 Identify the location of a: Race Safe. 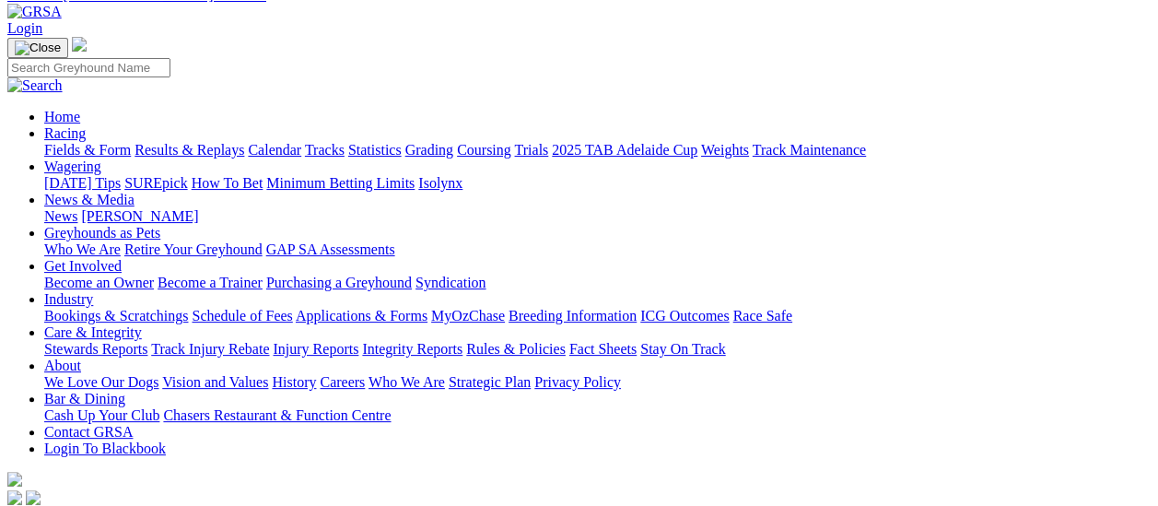
(762, 315).